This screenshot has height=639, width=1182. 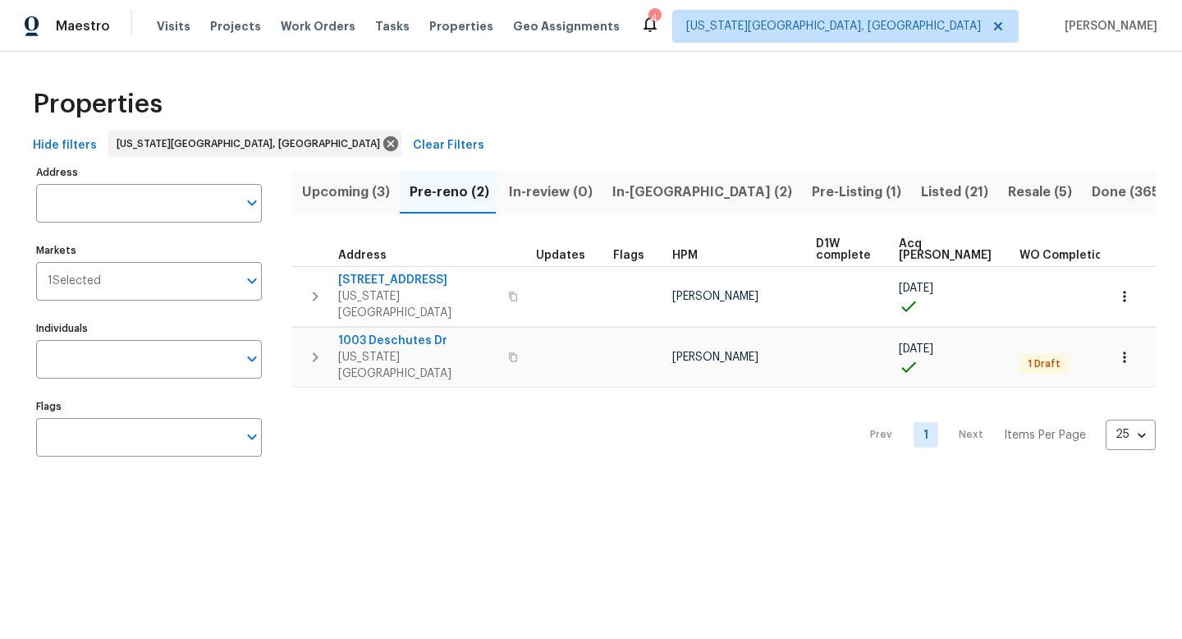 What do you see at coordinates (448, 145) in the screenshot?
I see `button: Clear Filters` at bounding box center [448, 145].